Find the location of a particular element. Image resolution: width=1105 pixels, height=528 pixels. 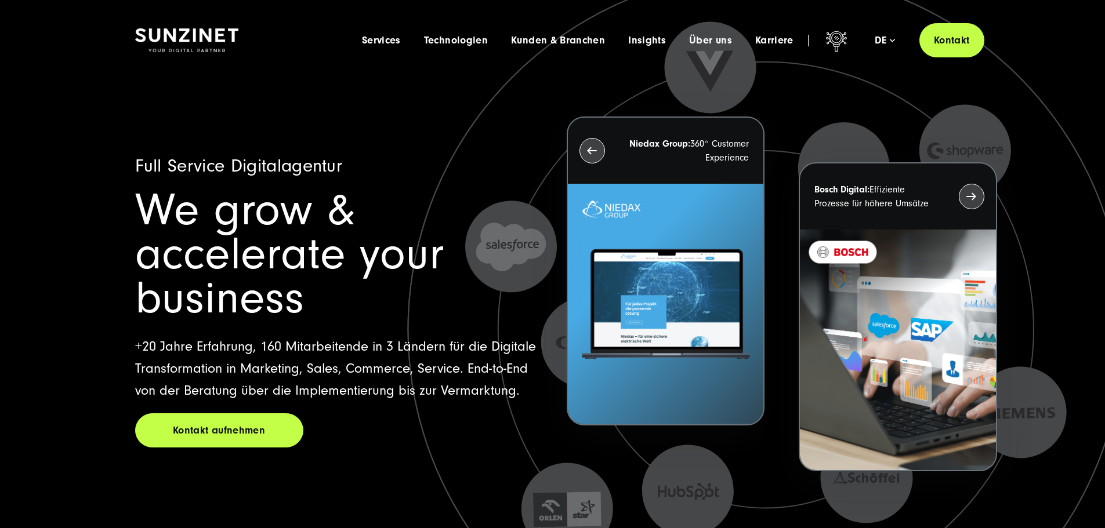

img: BOSCH - Kundeprojekt - Digital Transformation Agentur SUNZINET is located at coordinates (897, 350).